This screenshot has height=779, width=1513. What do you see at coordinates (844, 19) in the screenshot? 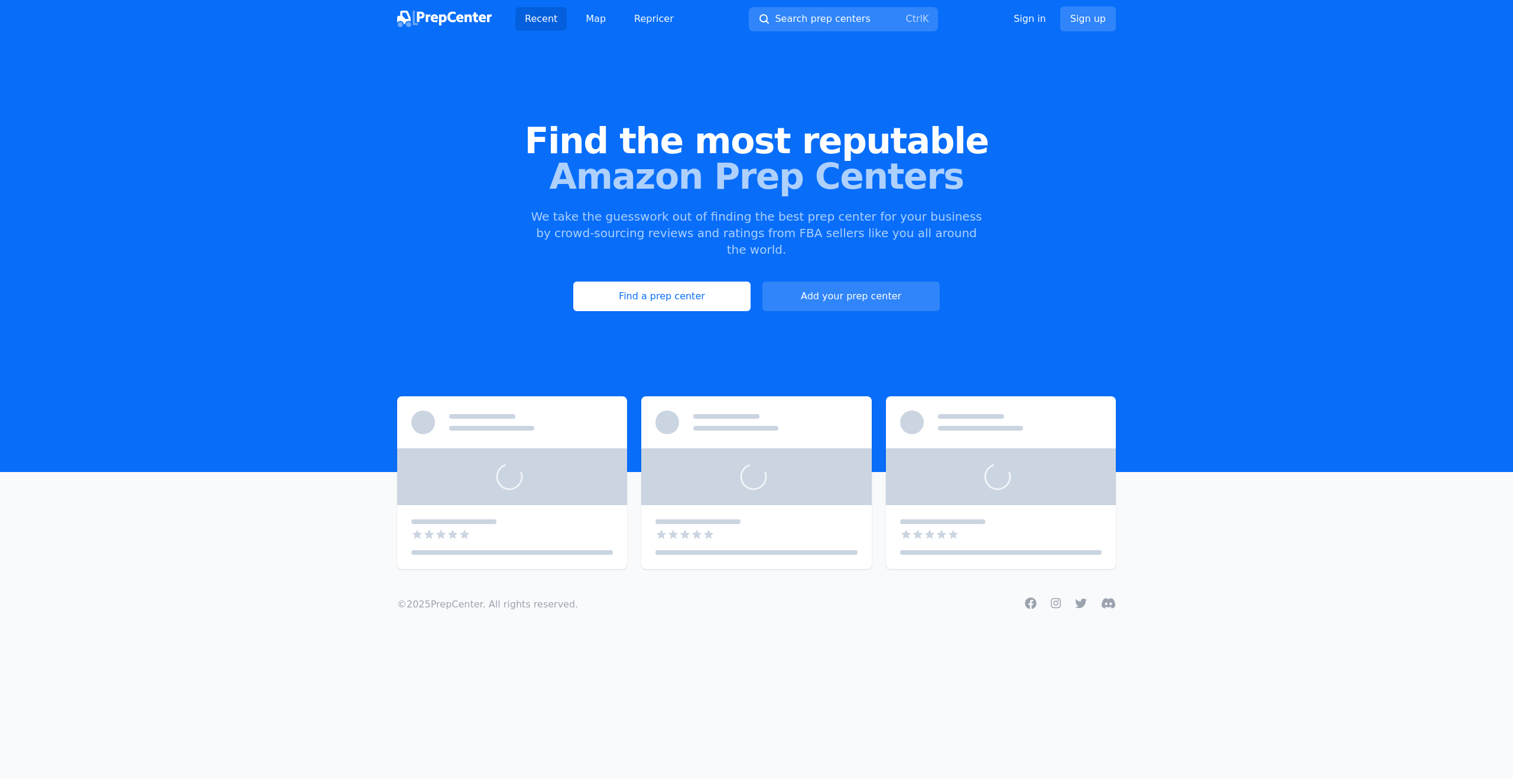
I see `button: Search prep centersCtrlK` at bounding box center [844, 19].